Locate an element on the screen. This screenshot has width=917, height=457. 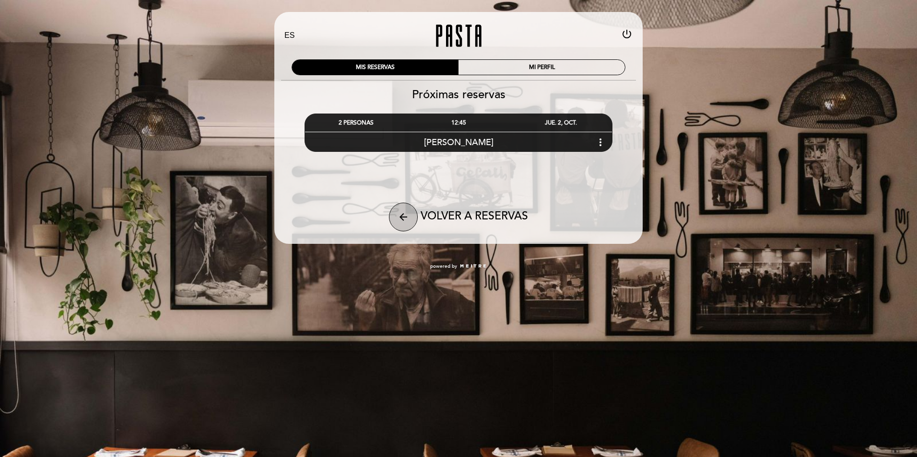
i: power_settings_new is located at coordinates (627, 34).